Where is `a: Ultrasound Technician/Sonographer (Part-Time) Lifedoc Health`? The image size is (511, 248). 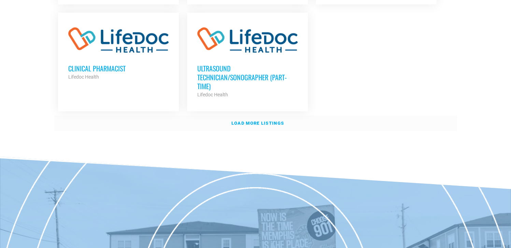
a: Ultrasound Technician/Sonographer (Part-Time) Lifedoc Health is located at coordinates (248, 61).